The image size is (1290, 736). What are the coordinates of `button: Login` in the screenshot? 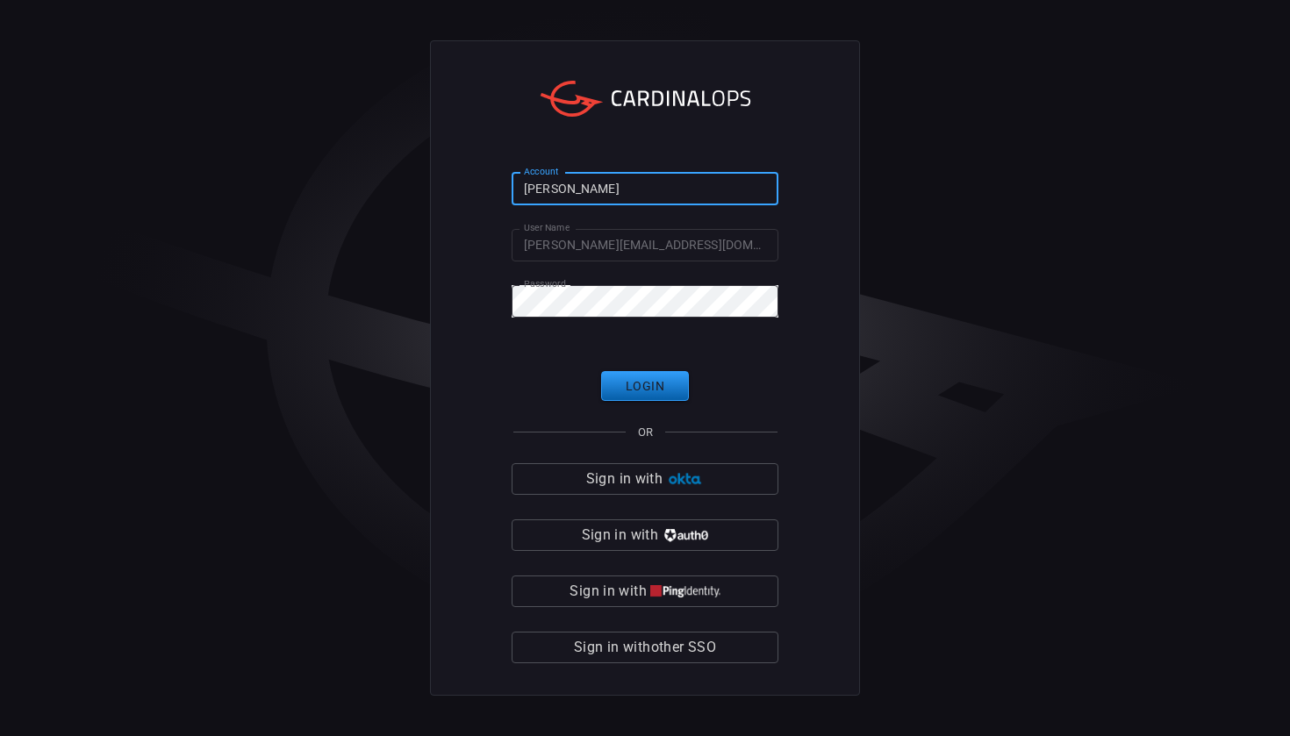 It's located at (645, 386).